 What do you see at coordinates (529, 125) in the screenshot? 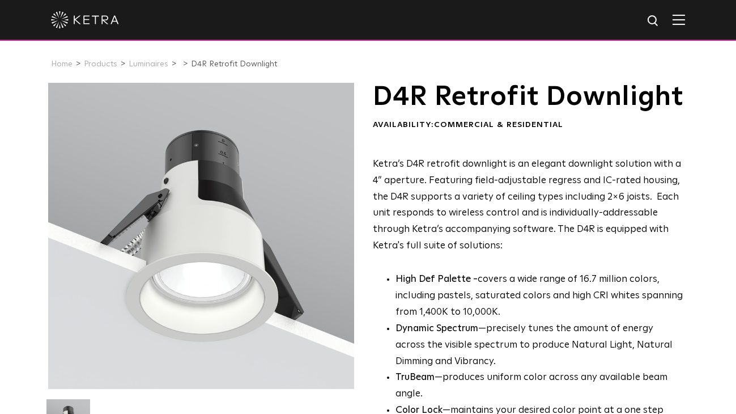
I see `div: Availability:` at bounding box center [529, 125].